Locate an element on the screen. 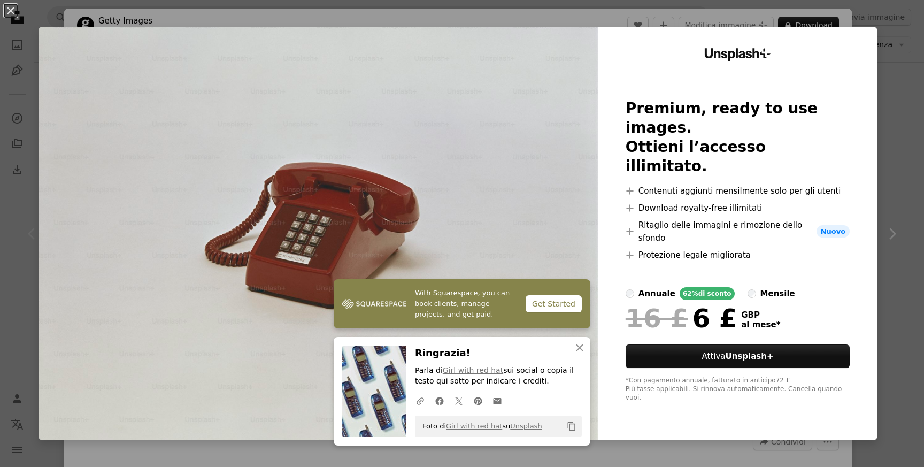 The width and height of the screenshot is (924, 467). a: Condividi su Twitter is located at coordinates (459, 400).